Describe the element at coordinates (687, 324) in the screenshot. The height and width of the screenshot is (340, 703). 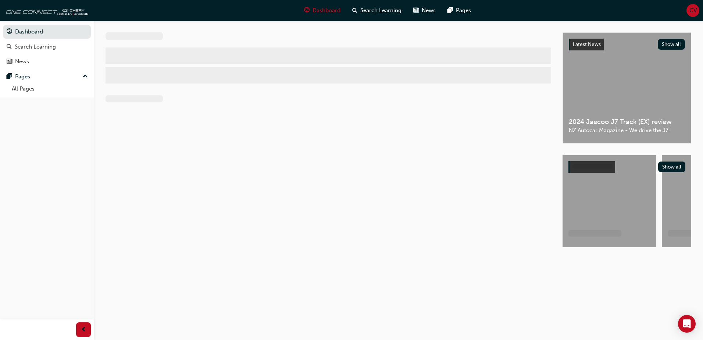
I see `div: Open Intercom Messenger` at that location.